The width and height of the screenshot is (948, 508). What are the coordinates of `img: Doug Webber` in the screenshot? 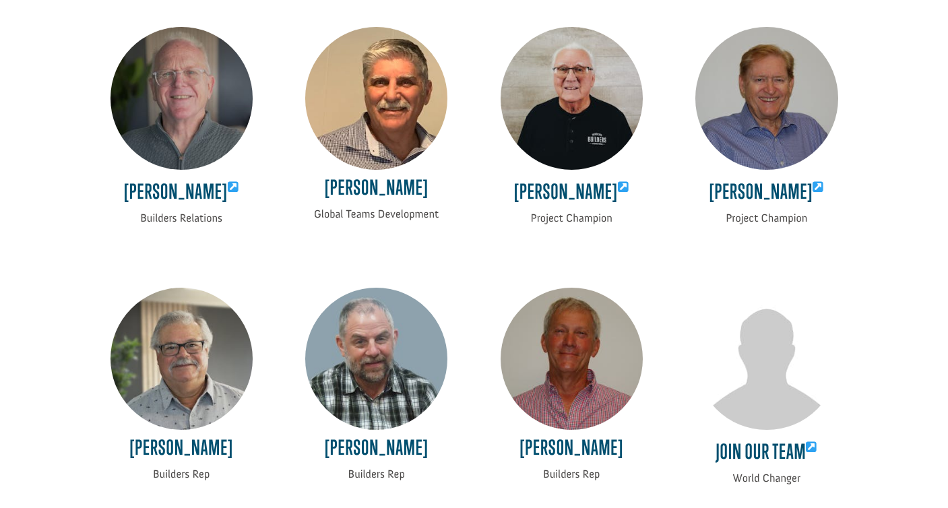 It's located at (181, 98).